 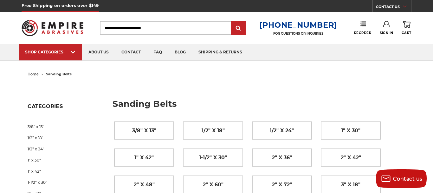 I want to click on img: Empire Abrasives, so click(x=52, y=28).